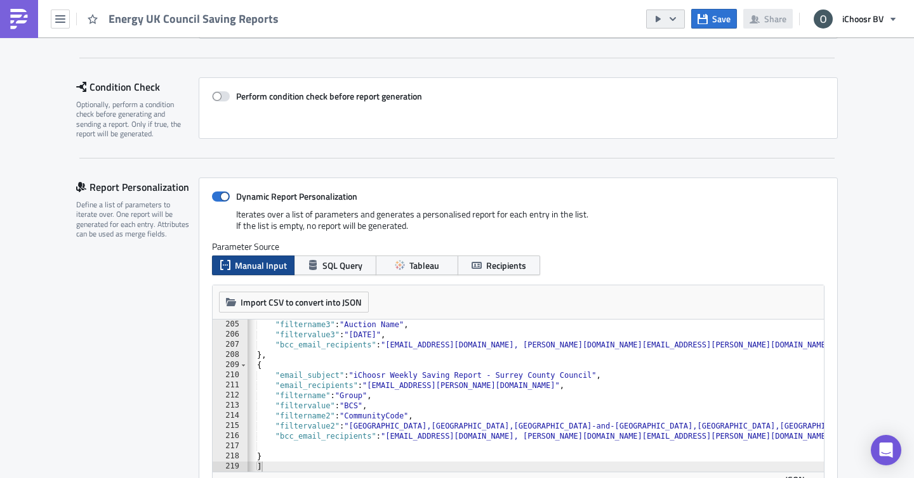  Describe the element at coordinates (305, 24) in the screenshot. I see `p: Please see attached your post auction saving report for the {{ row.filtervalue3 }} auction. This ...` at that location.